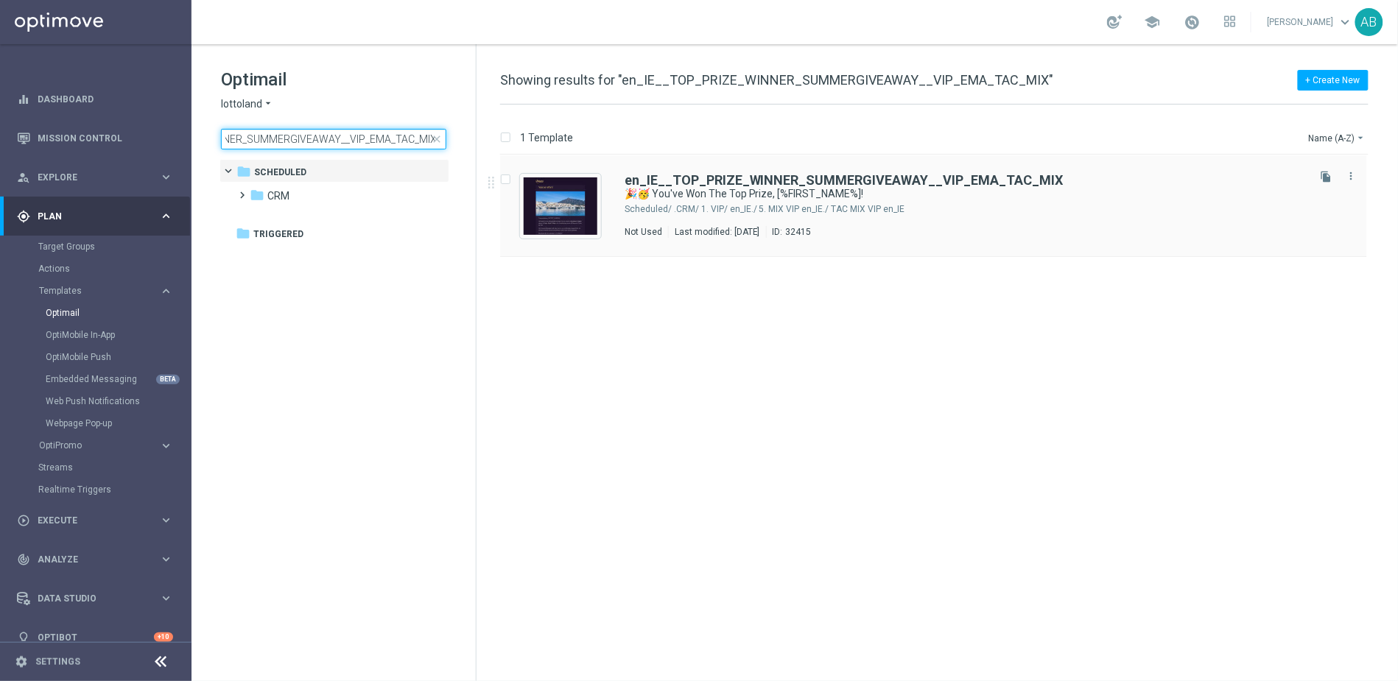  Describe the element at coordinates (118, 313) in the screenshot. I see `div: Optimail` at that location.